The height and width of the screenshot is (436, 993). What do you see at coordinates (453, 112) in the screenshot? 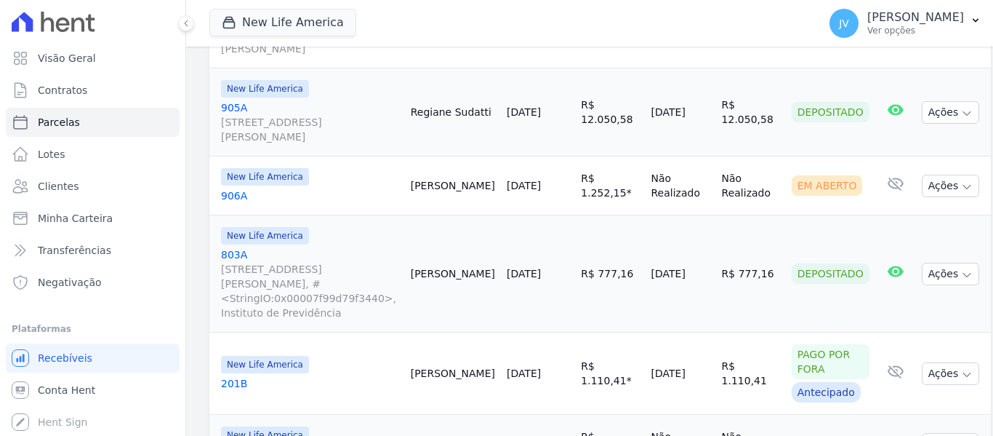
I see `td: Regiane Sudatti` at bounding box center [453, 112].